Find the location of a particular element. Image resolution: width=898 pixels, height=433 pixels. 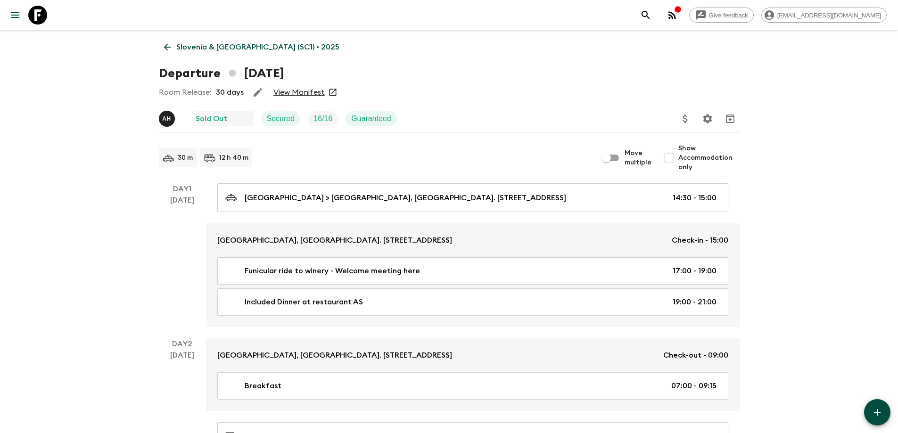

div: Trip Fill is located at coordinates (323, 119).